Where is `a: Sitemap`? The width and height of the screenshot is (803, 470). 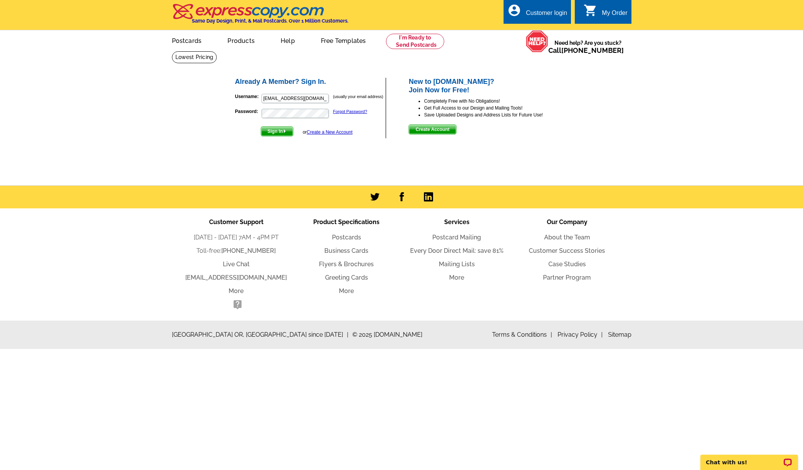 a: Sitemap is located at coordinates (620, 334).